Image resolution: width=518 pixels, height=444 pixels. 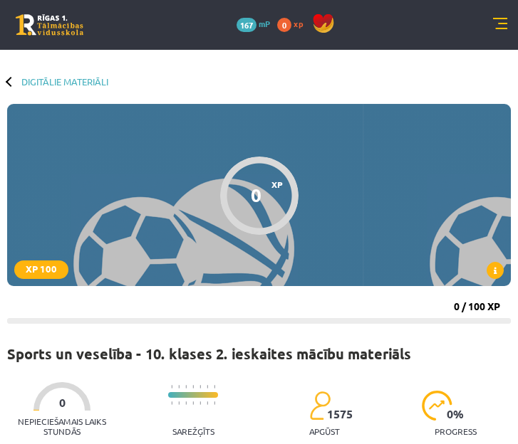 What do you see at coordinates (437, 406) in the screenshot?
I see `img: icon-progress-161ccf0a02000e728c5f80fcf4c31c7af3da0e1684b2b1d7c360e028c24a22f1.svg` at bounding box center [437, 406].